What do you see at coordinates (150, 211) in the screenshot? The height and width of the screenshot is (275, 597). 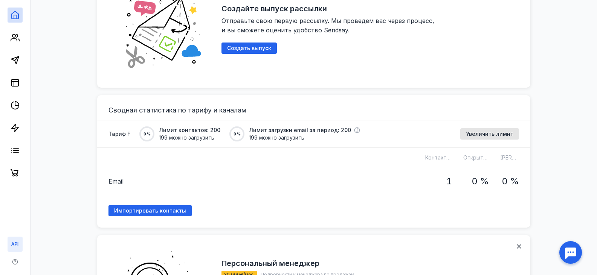 I see `span: Импортировать контакты` at bounding box center [150, 211].